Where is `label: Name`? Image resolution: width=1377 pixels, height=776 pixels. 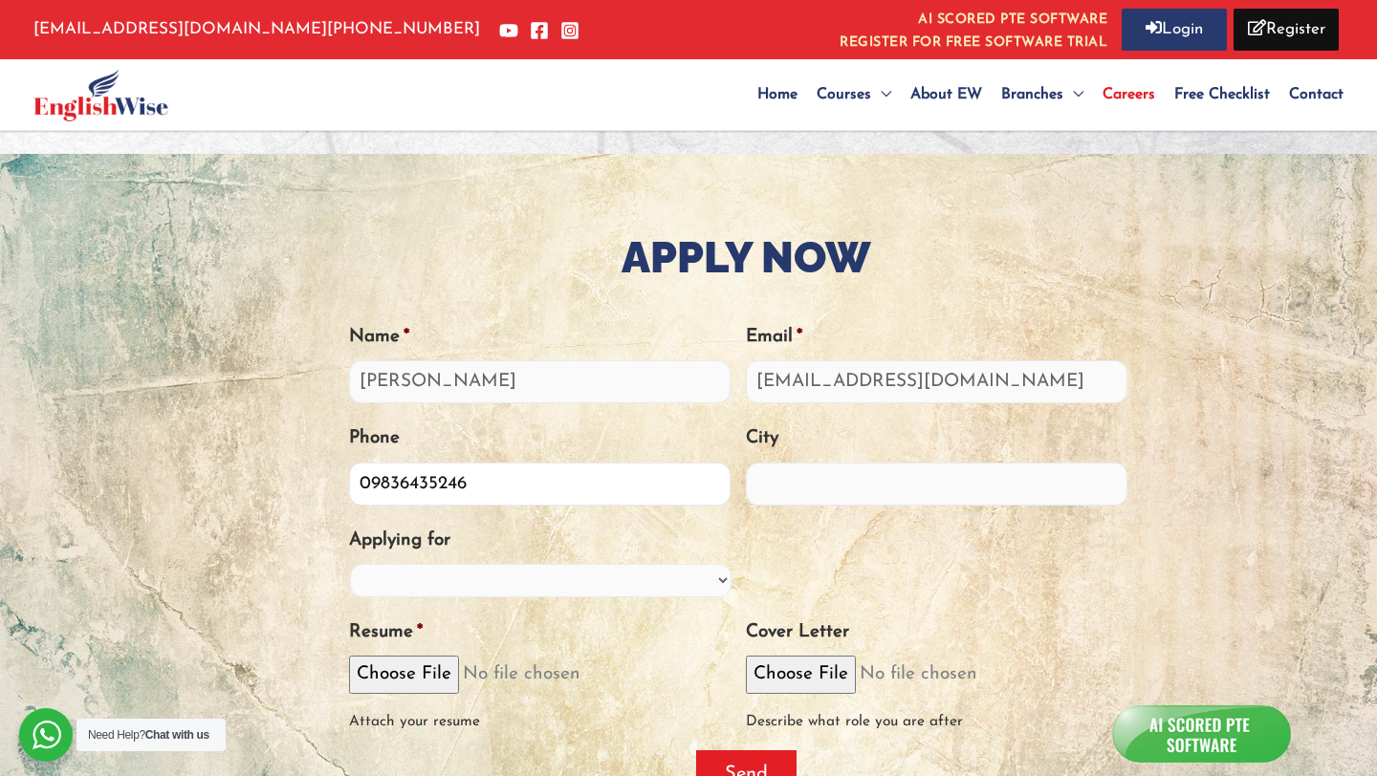
label: Name is located at coordinates (379, 337).